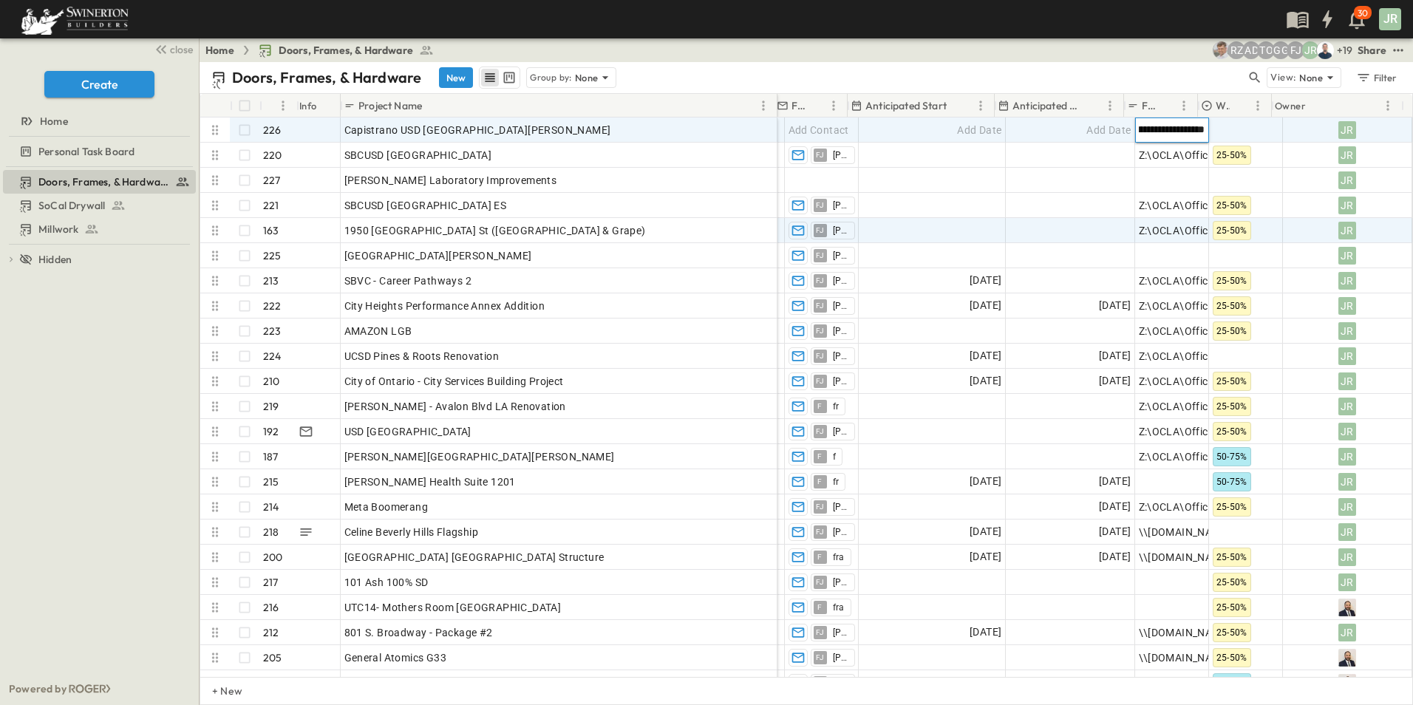  Describe the element at coordinates (272, 356) in the screenshot. I see `p: 224` at that location.